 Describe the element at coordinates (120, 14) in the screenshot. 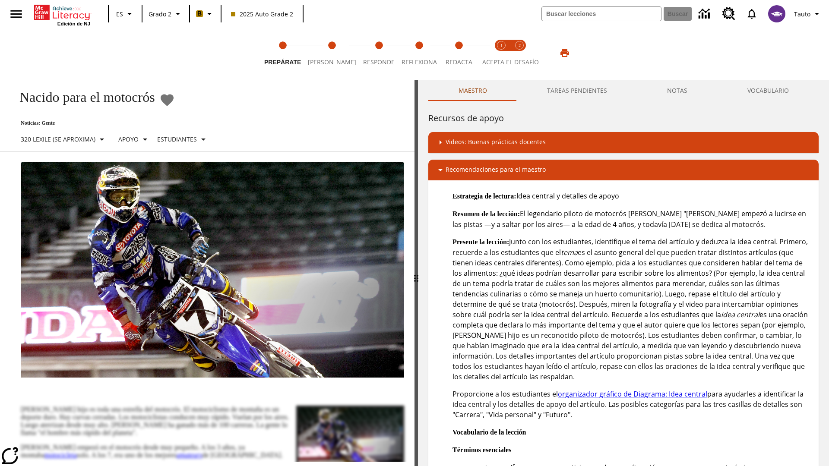

I see `span: ES` at that location.